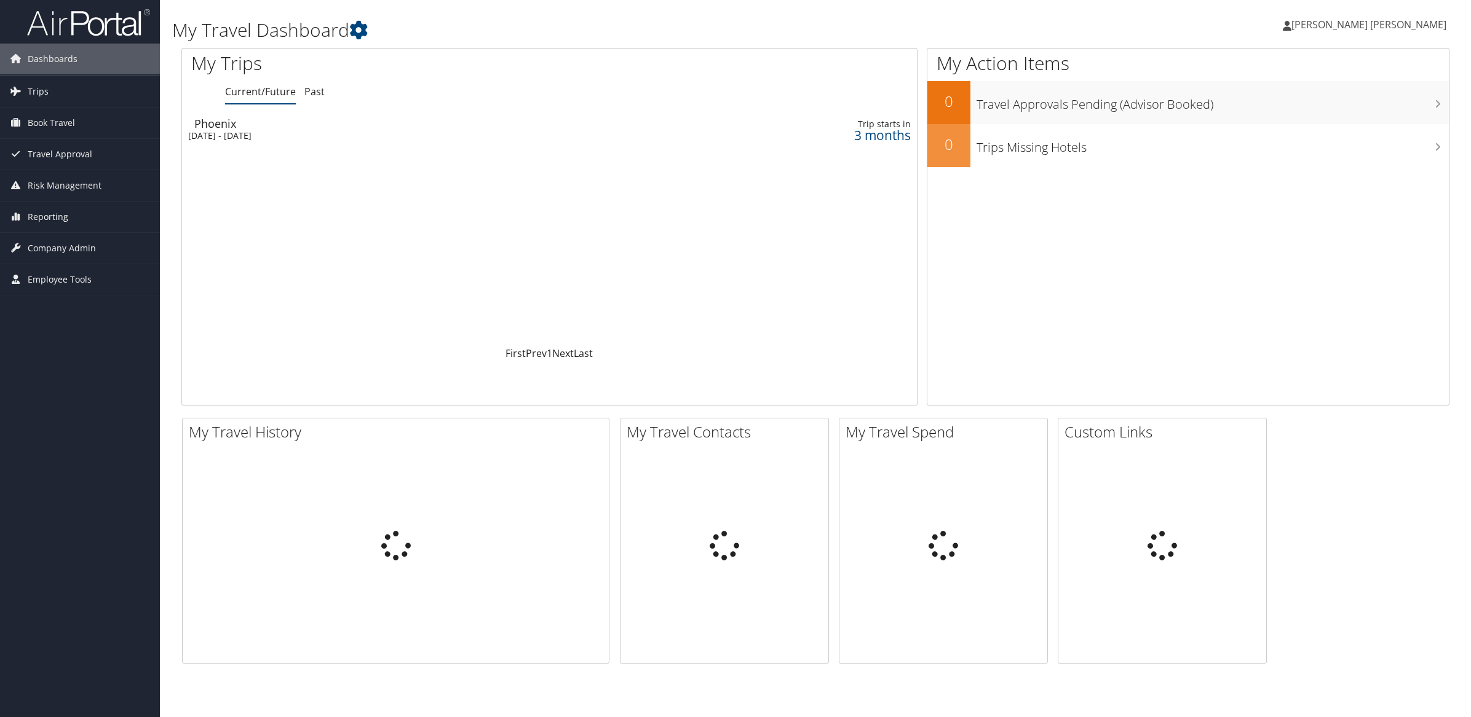 Image resolution: width=1471 pixels, height=717 pixels. I want to click on a: First, so click(515, 354).